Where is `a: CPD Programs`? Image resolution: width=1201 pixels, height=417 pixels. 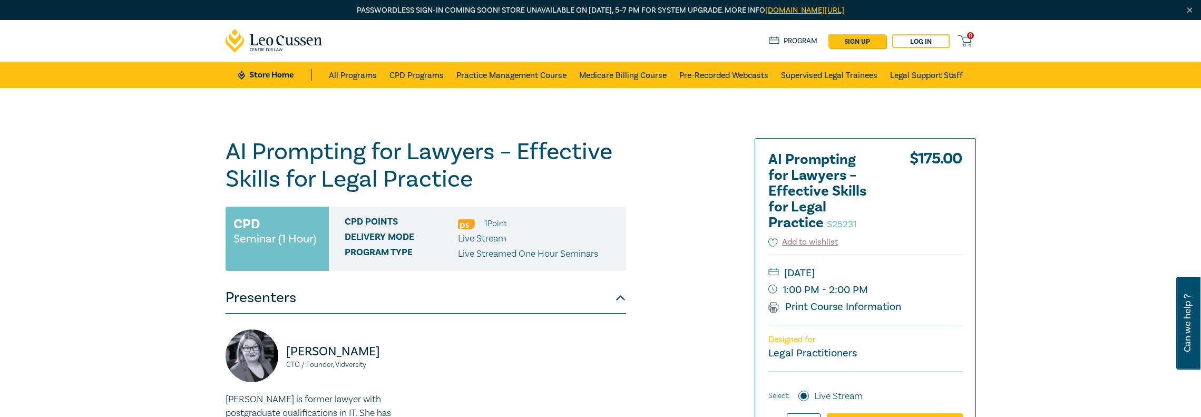 a: CPD Programs is located at coordinates (416, 75).